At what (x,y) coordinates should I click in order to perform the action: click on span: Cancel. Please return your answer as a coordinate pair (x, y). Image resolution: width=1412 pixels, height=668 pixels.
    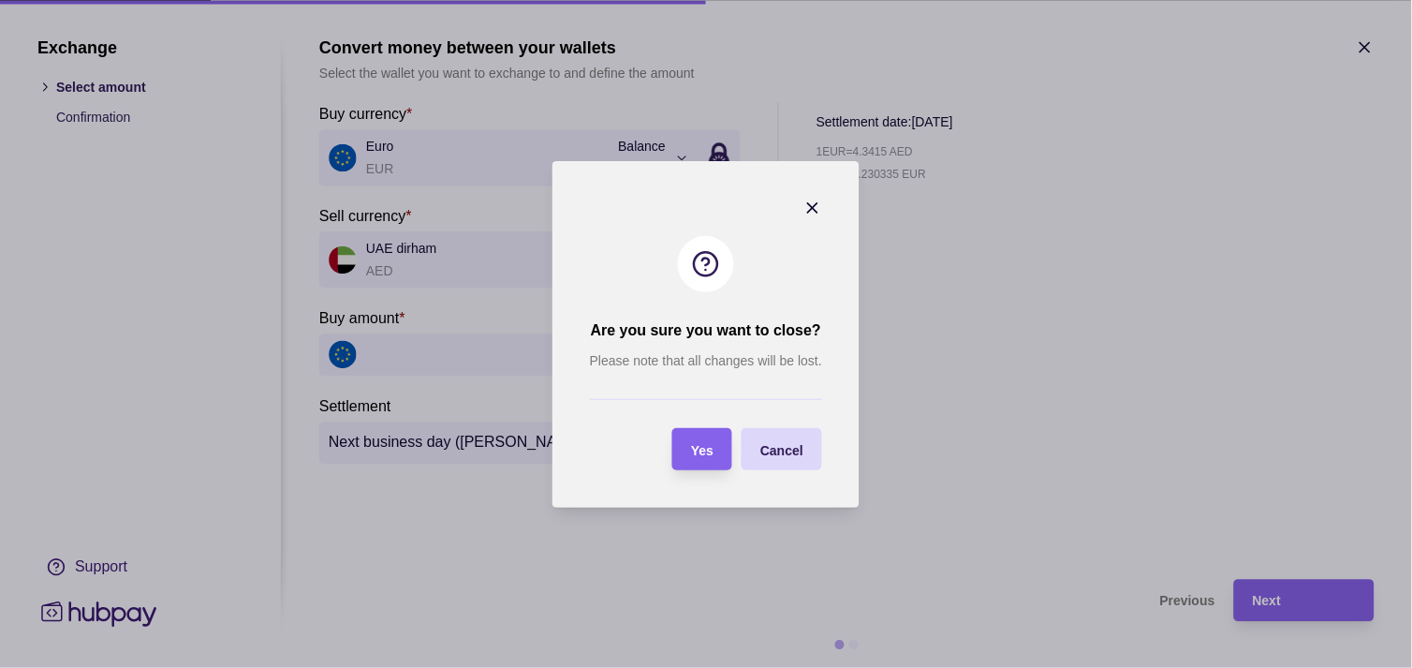
    Looking at the image, I should click on (782, 449).